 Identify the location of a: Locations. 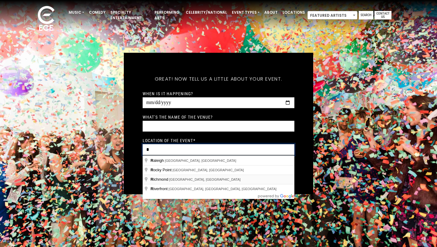
(294, 12).